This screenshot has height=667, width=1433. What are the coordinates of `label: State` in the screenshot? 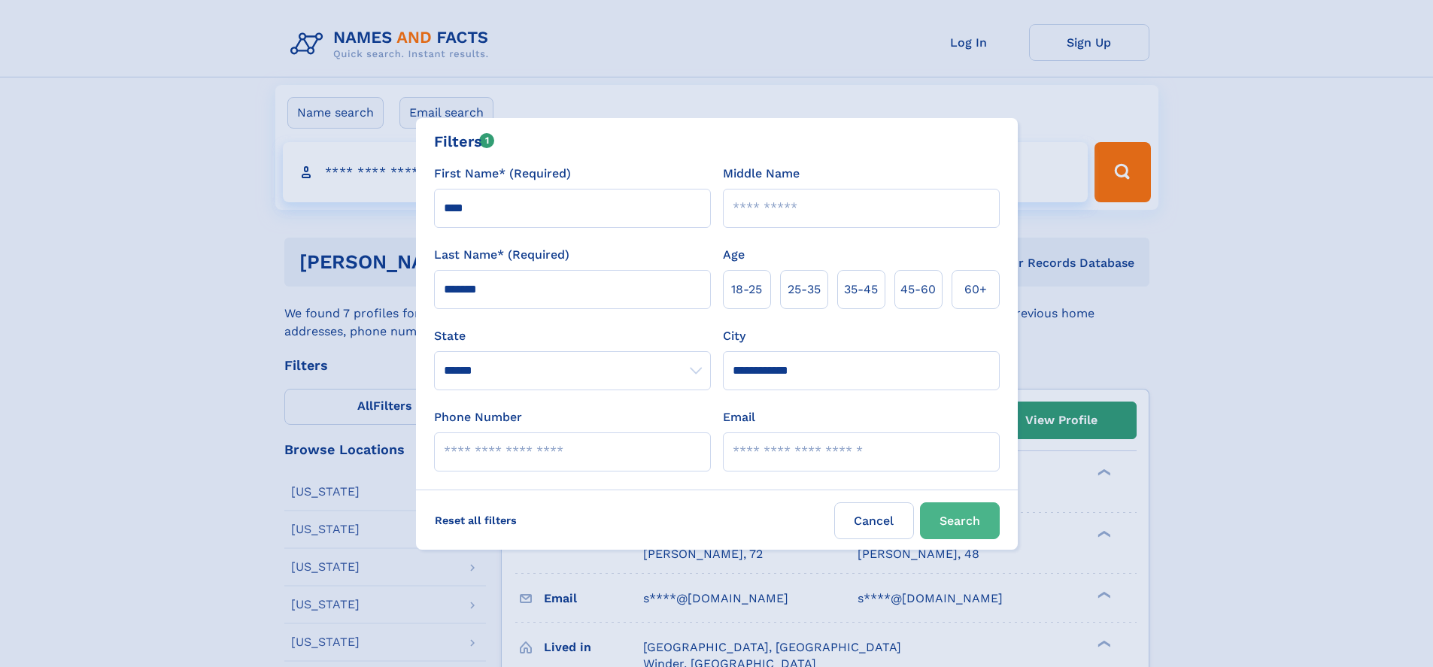 It's located at (572, 336).